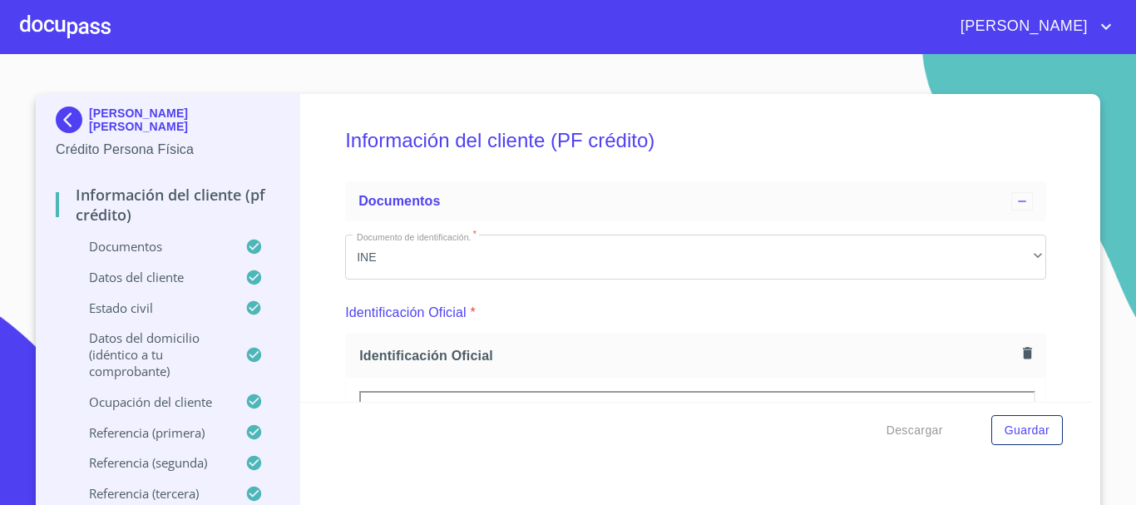 This screenshot has height=505, width=1136. I want to click on img: Docupass spot blue, so click(72, 120).